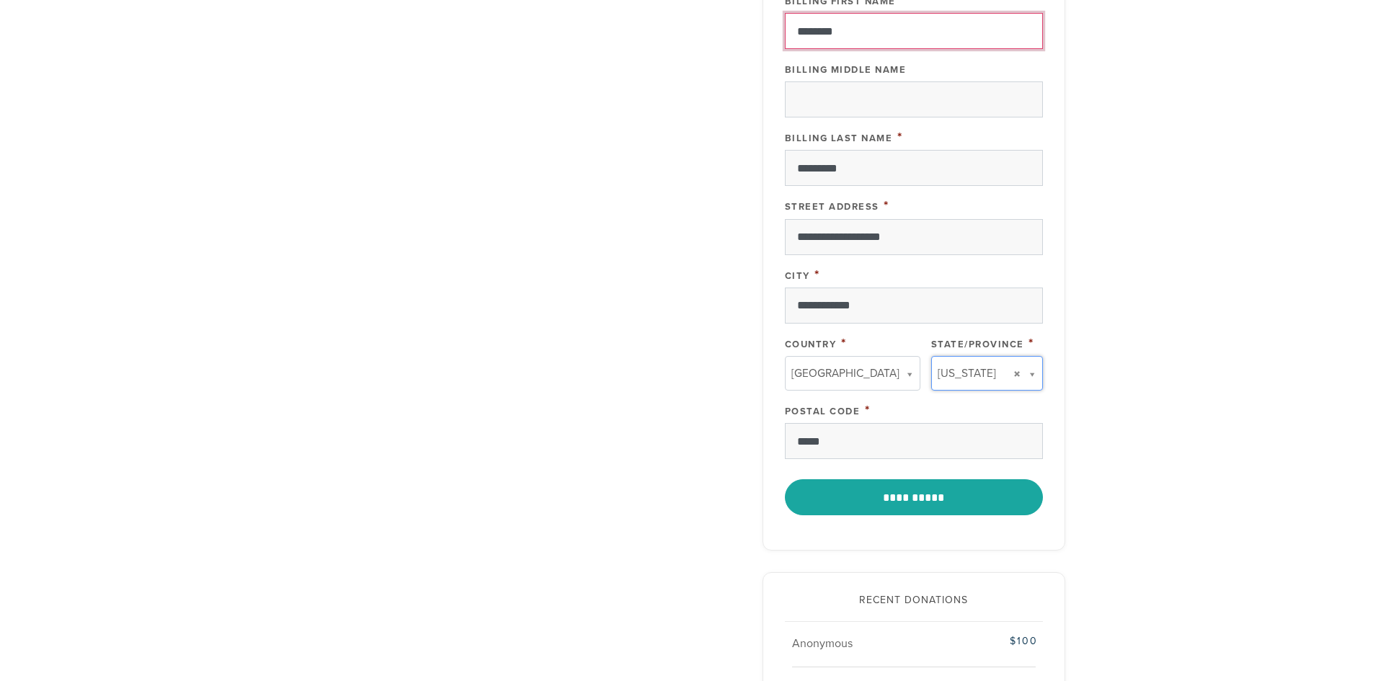 Image resolution: width=1373 pixels, height=681 pixels. What do you see at coordinates (839, 138) in the screenshot?
I see `label: Billing Last Name` at bounding box center [839, 138].